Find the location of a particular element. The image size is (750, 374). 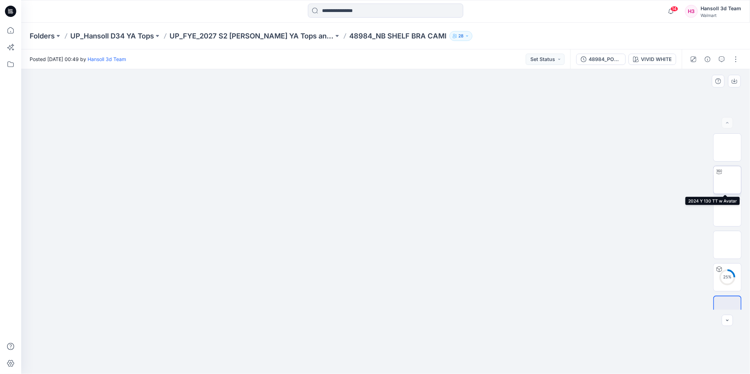

p: 48984_NB SHELF BRA CAMI is located at coordinates (398, 36).